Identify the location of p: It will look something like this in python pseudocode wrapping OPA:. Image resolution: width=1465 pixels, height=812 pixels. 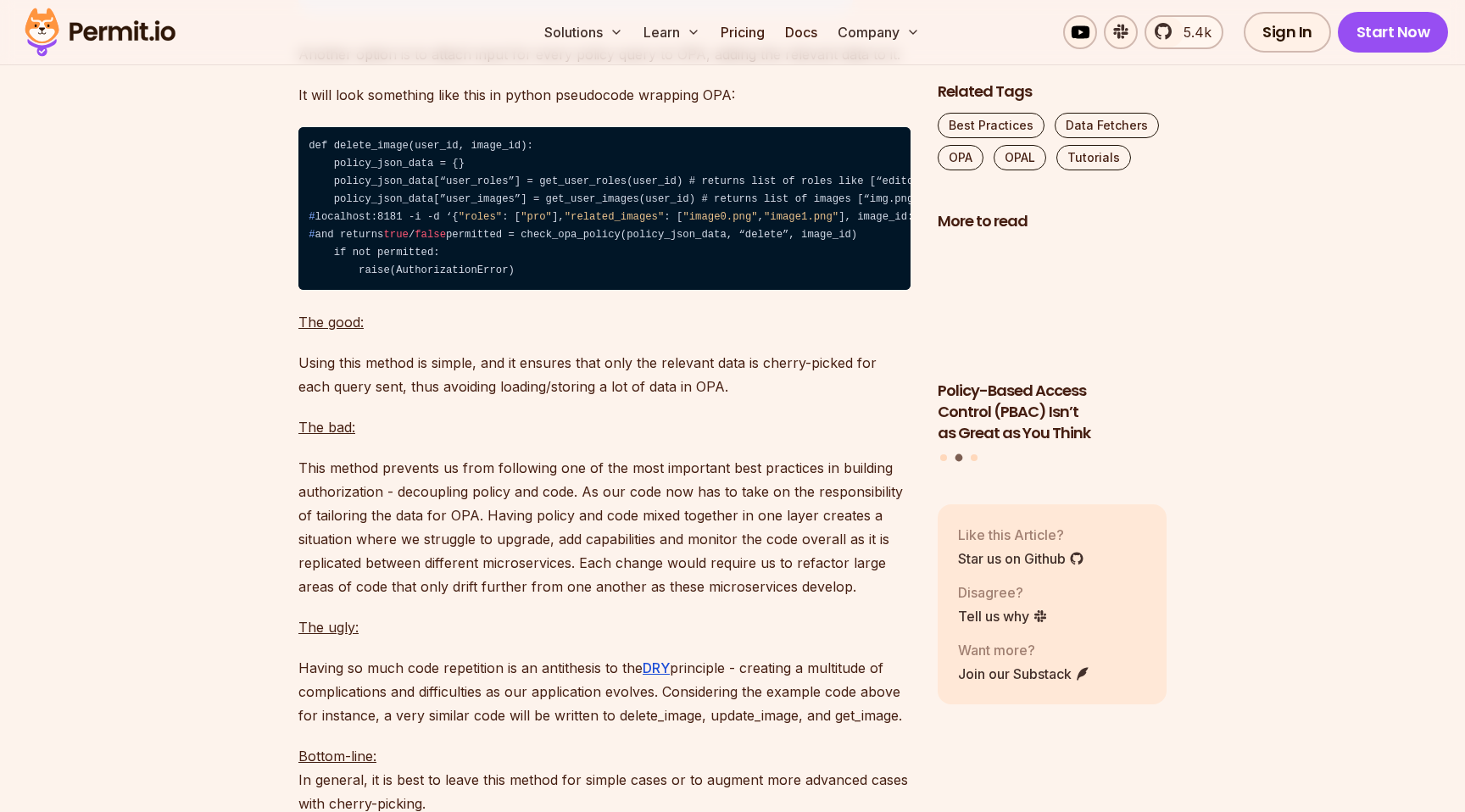
(605, 95).